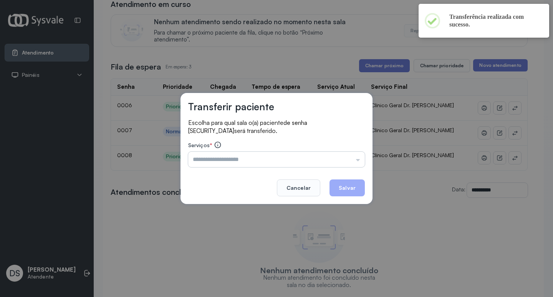 The height and width of the screenshot is (297, 553). What do you see at coordinates (277, 127) in the screenshot?
I see `p: Escolha para qual sala o(a) paciente será transferido.` at bounding box center [277, 127].